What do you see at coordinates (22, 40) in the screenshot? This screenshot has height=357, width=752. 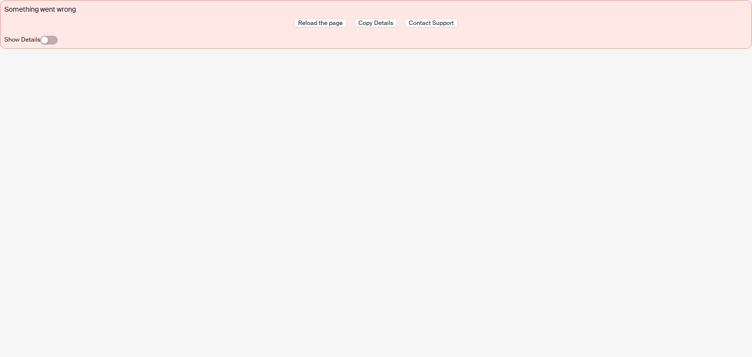 I see `label: Show Details` at bounding box center [22, 40].